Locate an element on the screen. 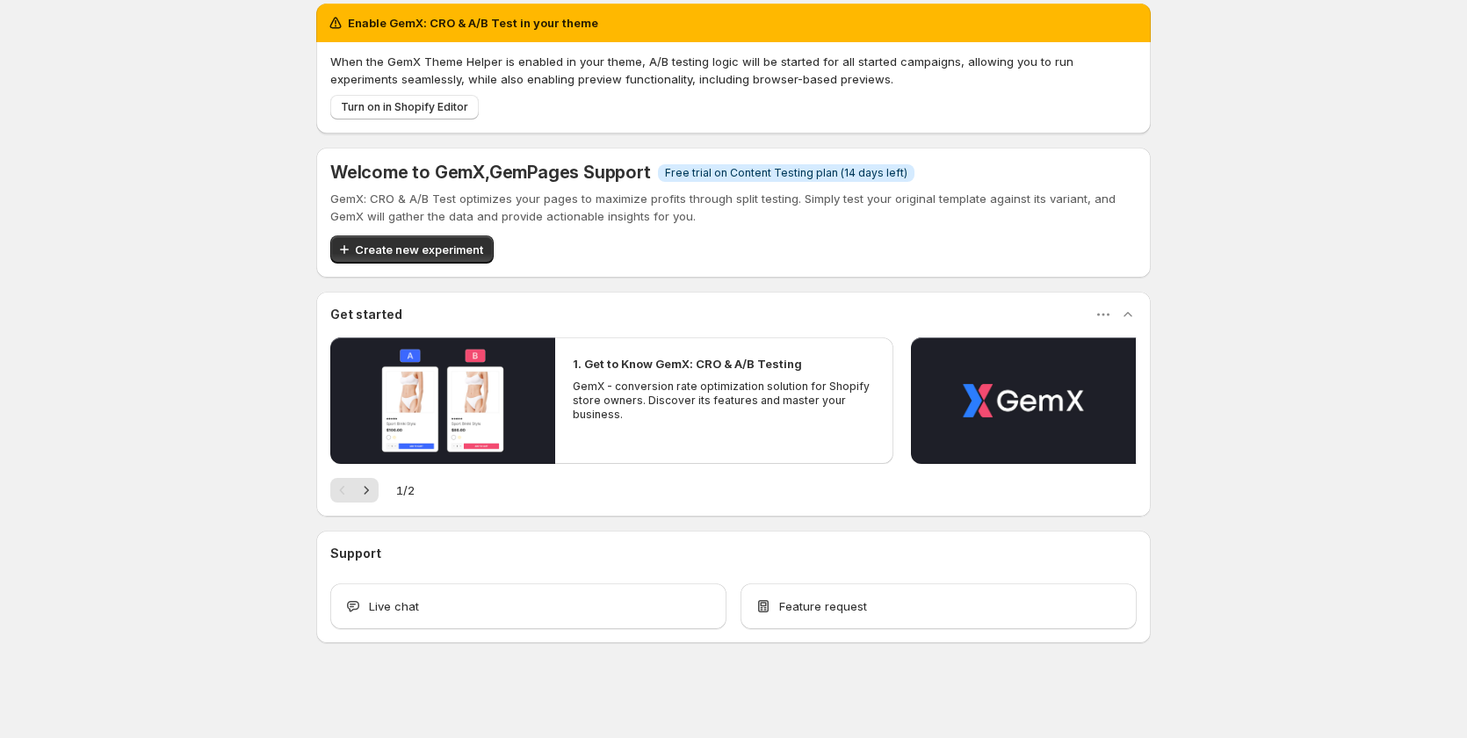 This screenshot has height=738, width=1467. p: When the GemX Theme Helper is enabled in your theme, A/B testing logic will be started for all st... is located at coordinates (733, 70).